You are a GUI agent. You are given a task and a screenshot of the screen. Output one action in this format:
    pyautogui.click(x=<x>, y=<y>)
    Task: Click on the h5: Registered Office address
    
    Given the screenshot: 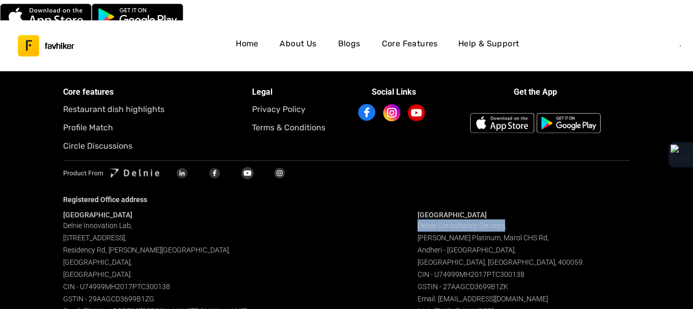 What is the action you would take?
    pyautogui.click(x=346, y=200)
    